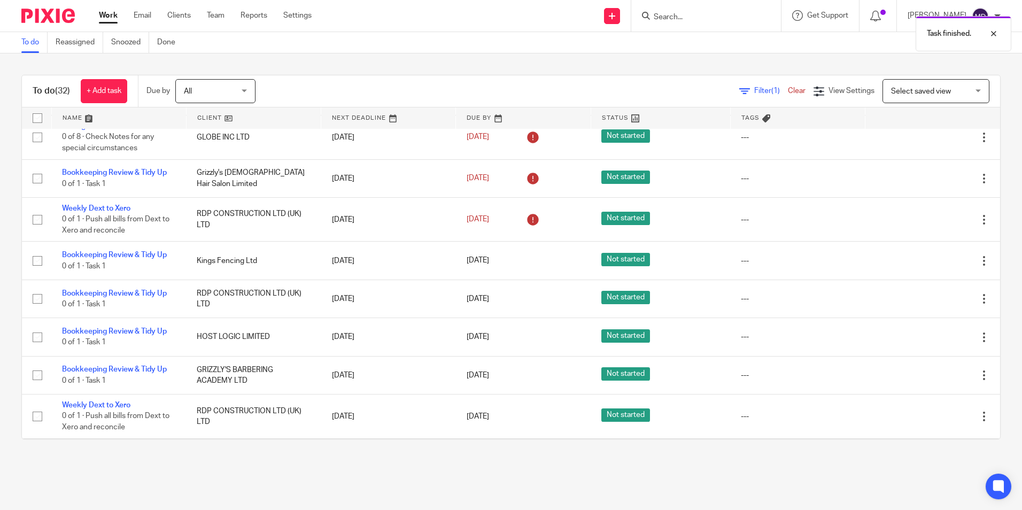 Image resolution: width=1022 pixels, height=510 pixels. What do you see at coordinates (797, 91) in the screenshot?
I see `a: Clear` at bounding box center [797, 91].